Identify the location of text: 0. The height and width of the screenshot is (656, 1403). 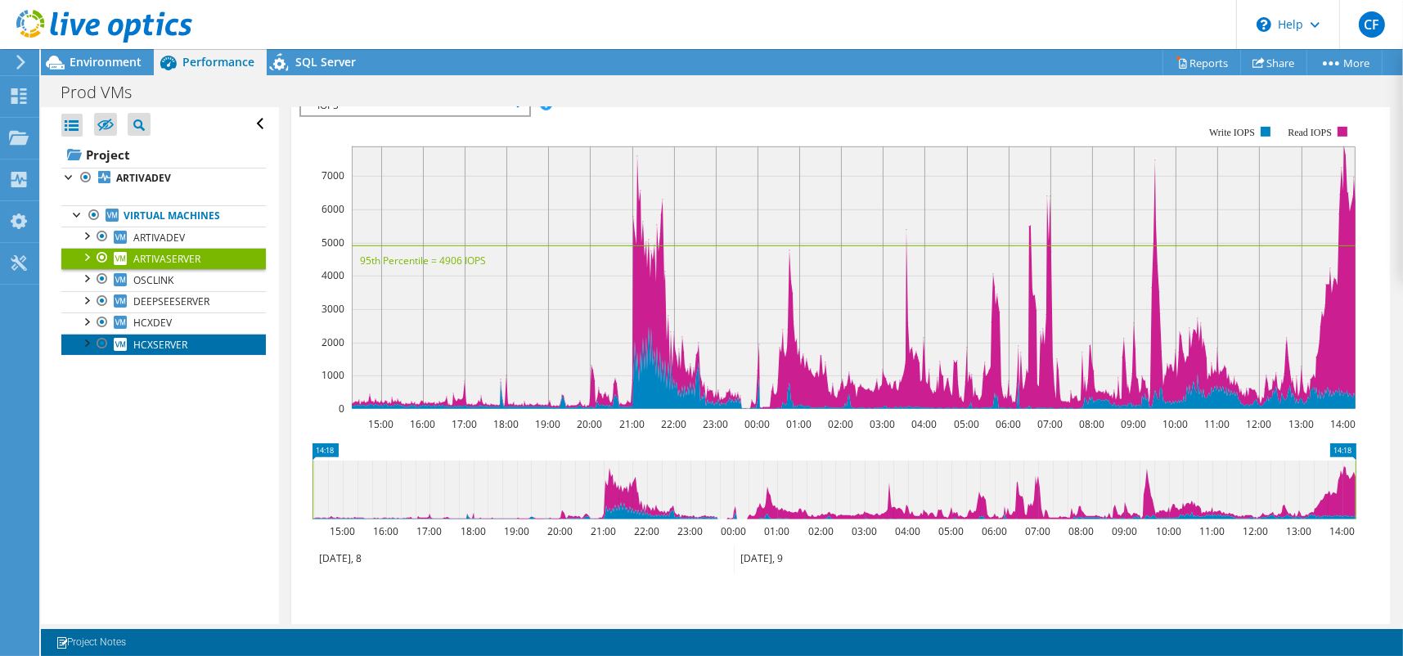
(341, 408).